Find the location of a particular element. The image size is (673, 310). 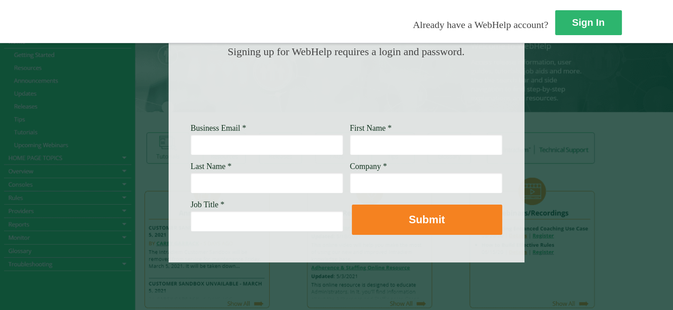

strong: Sign In is located at coordinates (588, 22).